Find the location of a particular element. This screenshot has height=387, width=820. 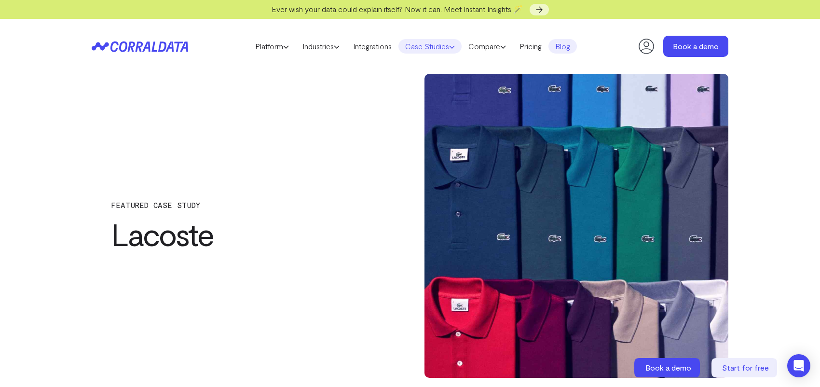

a: Start for free is located at coordinates (745, 367).